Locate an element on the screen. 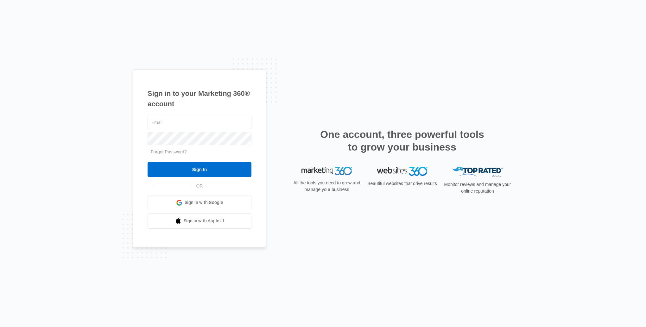  p: Beautiful websites that drive results is located at coordinates (402, 184).